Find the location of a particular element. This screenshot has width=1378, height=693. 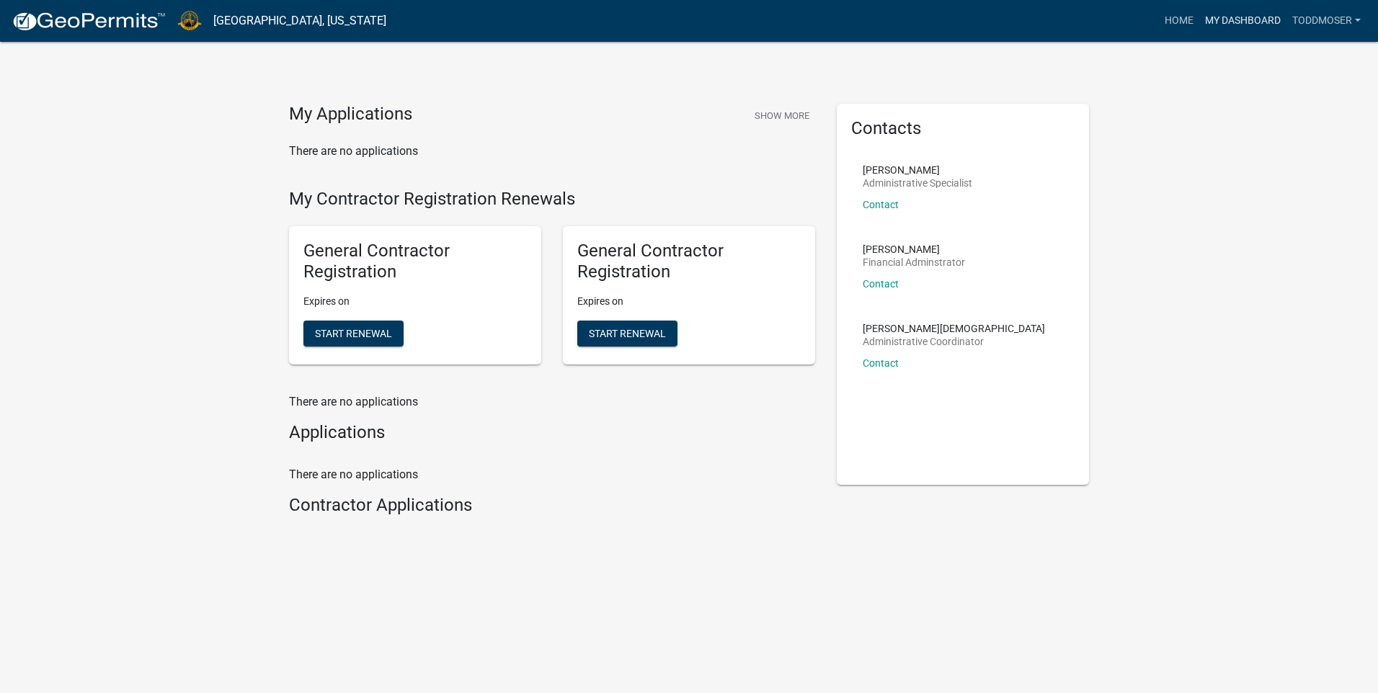

wm-registration-list-section: My Contractor Registration Renewals is located at coordinates (552, 283).